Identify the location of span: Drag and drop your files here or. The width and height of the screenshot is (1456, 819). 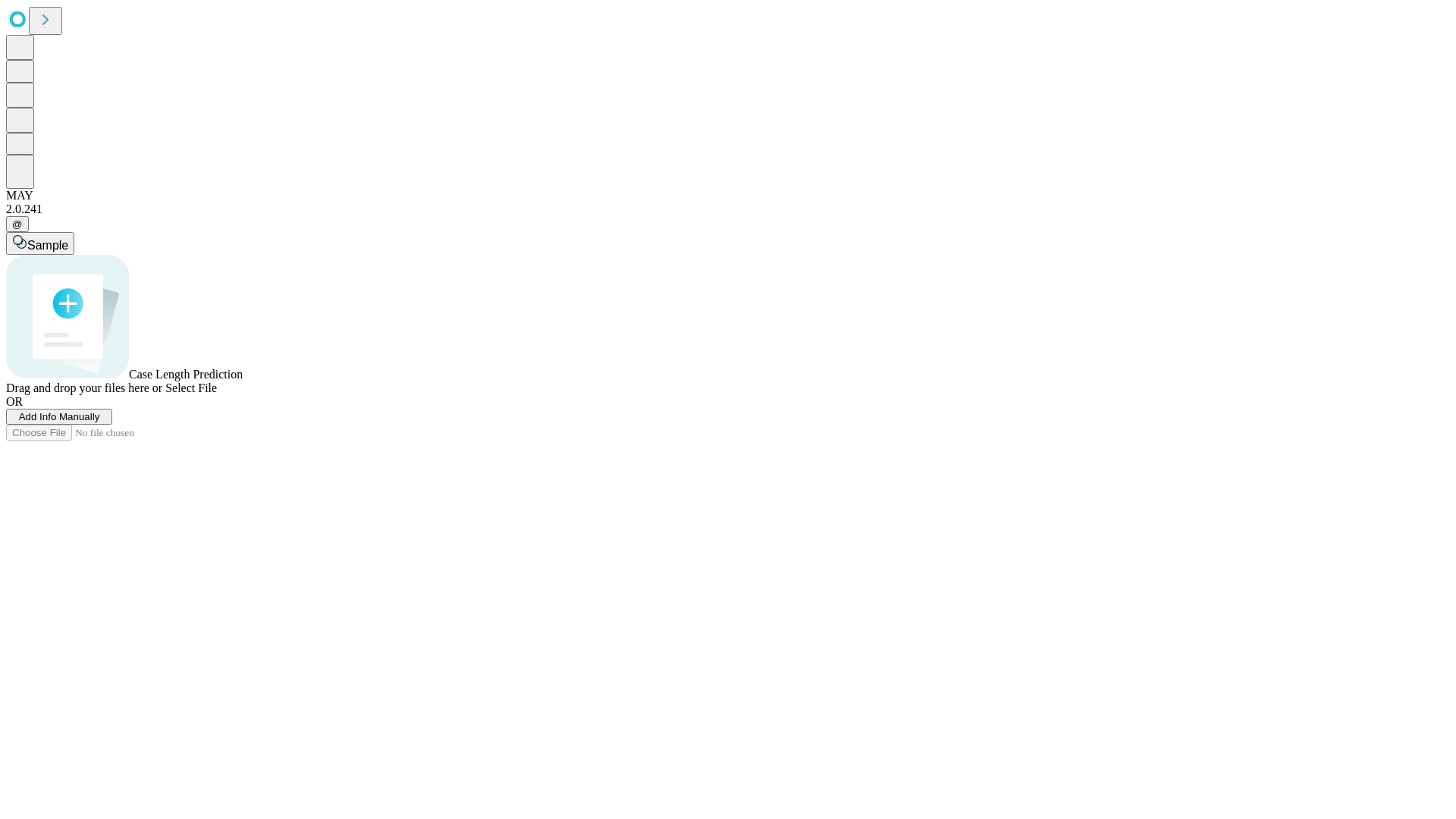
(84, 387).